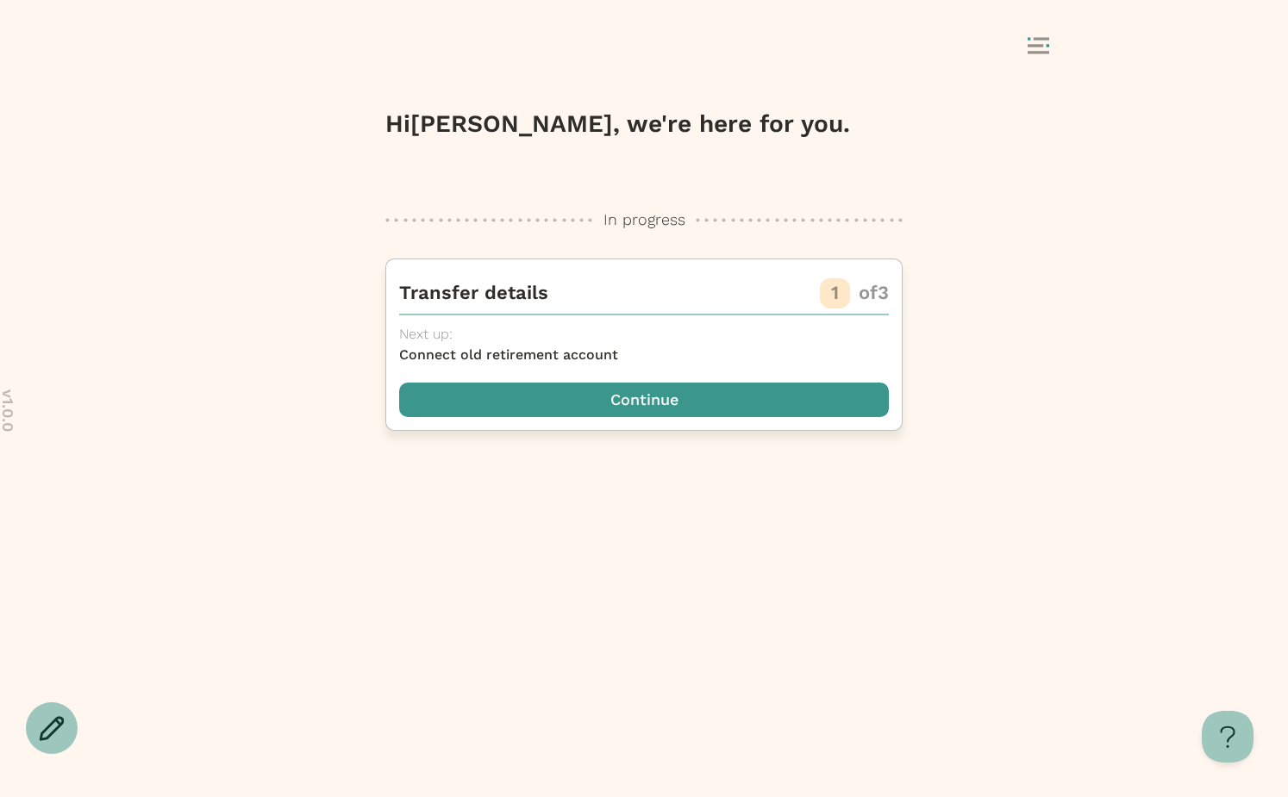 Image resolution: width=1288 pixels, height=797 pixels. I want to click on p: Connect old retirement account, so click(644, 355).